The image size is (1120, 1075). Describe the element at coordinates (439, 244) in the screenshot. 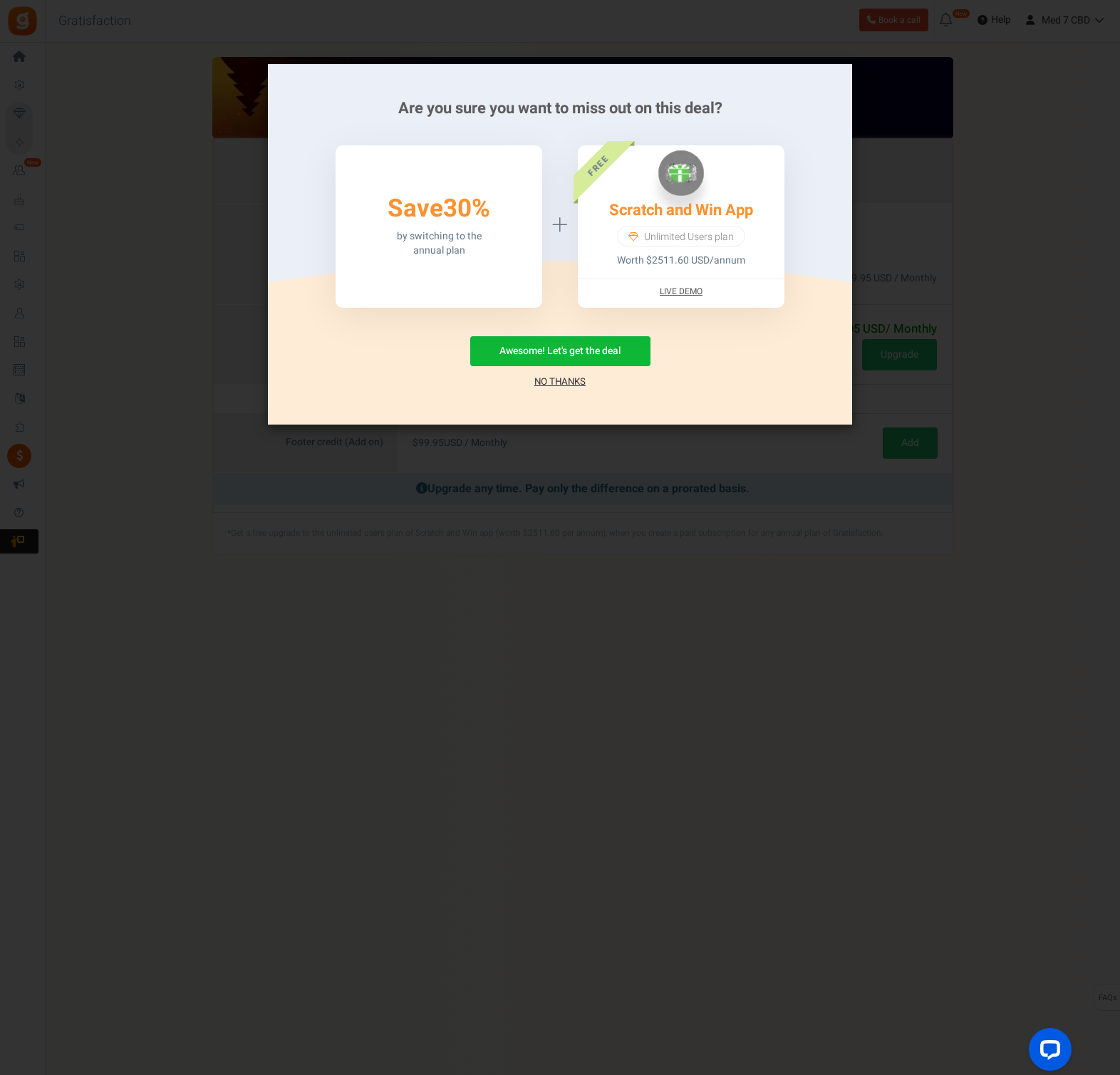

I see `p: by switching to the annual plan` at that location.